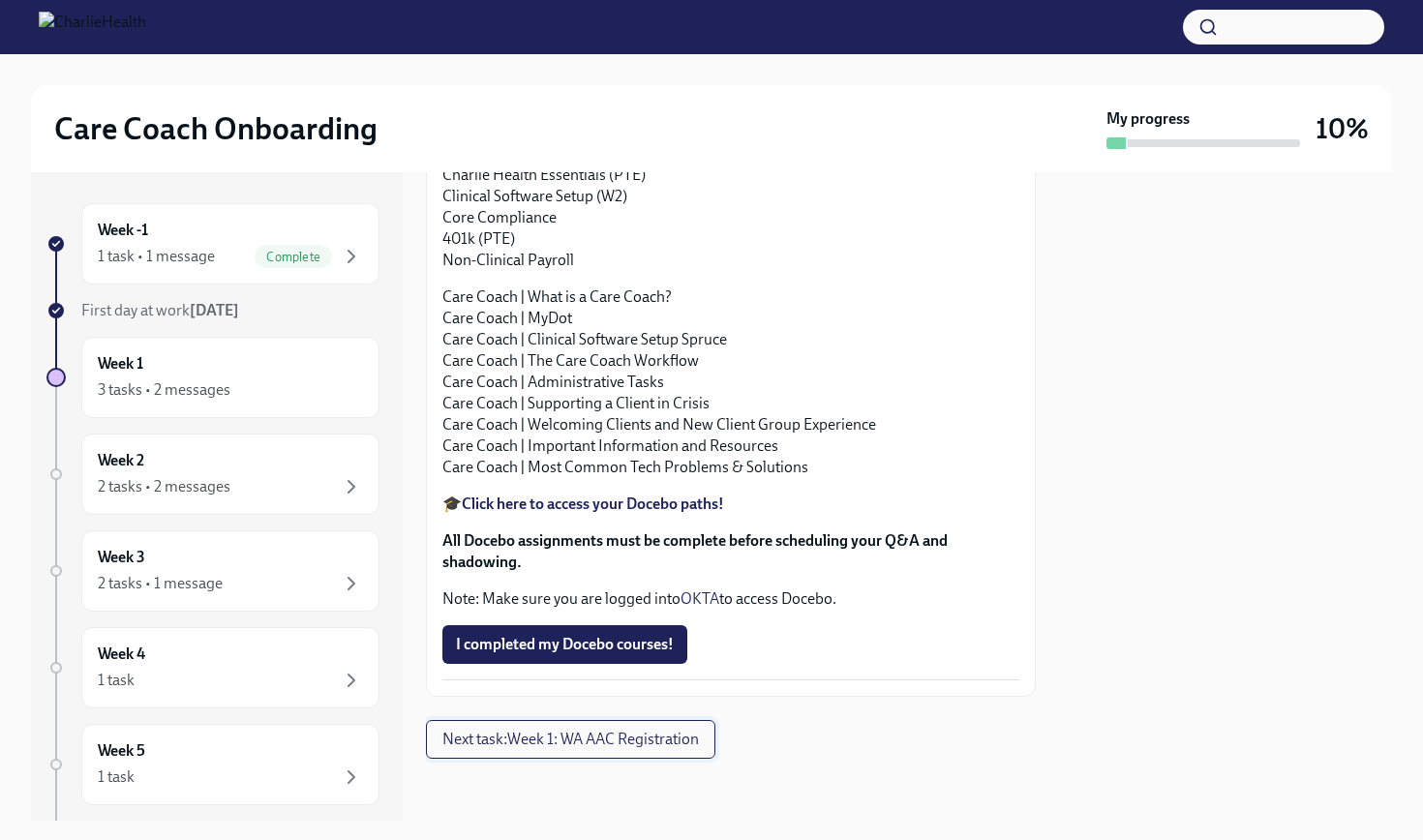 This screenshot has width=1423, height=840. Describe the element at coordinates (564, 645) in the screenshot. I see `button: I completed my Docebo courses!` at that location.